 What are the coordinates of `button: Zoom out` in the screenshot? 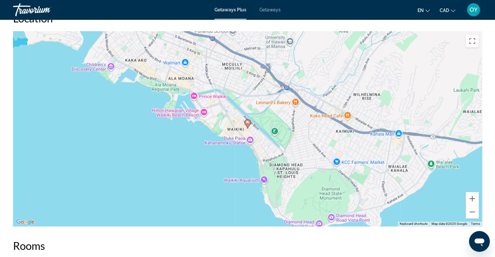 It's located at (472, 212).